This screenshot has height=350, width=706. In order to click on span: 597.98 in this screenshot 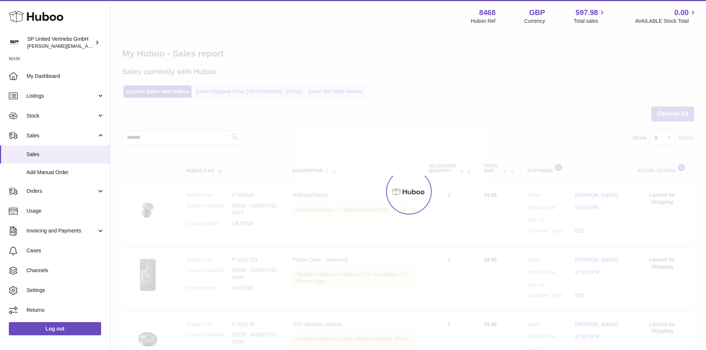, I will do `click(586, 12)`.